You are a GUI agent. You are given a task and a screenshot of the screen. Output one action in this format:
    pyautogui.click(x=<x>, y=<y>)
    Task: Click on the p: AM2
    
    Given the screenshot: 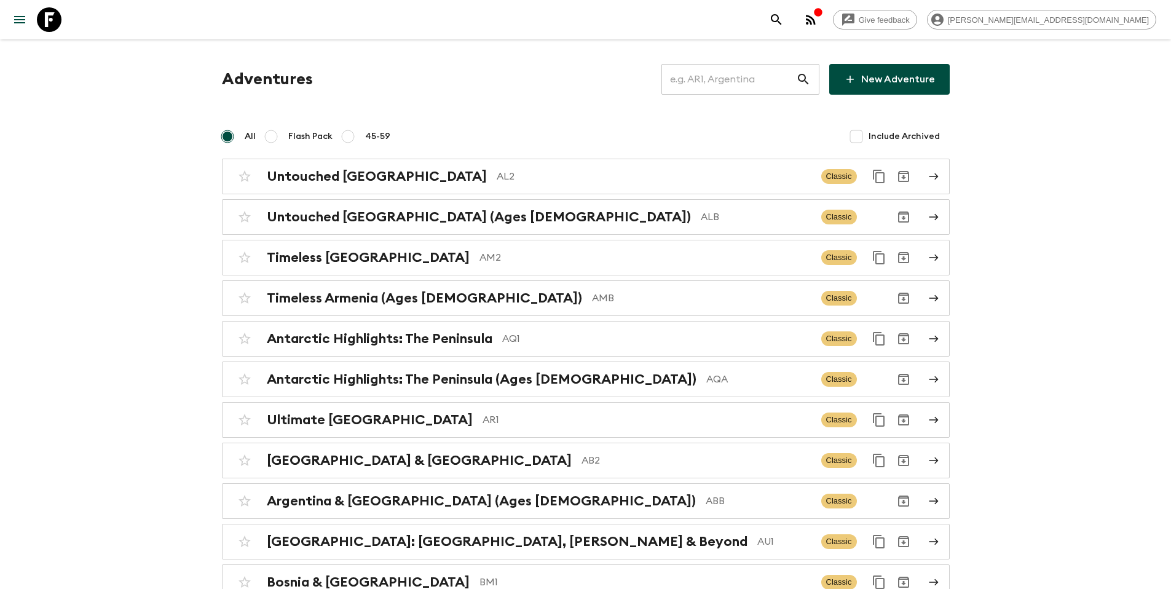 What is the action you would take?
    pyautogui.click(x=646, y=258)
    